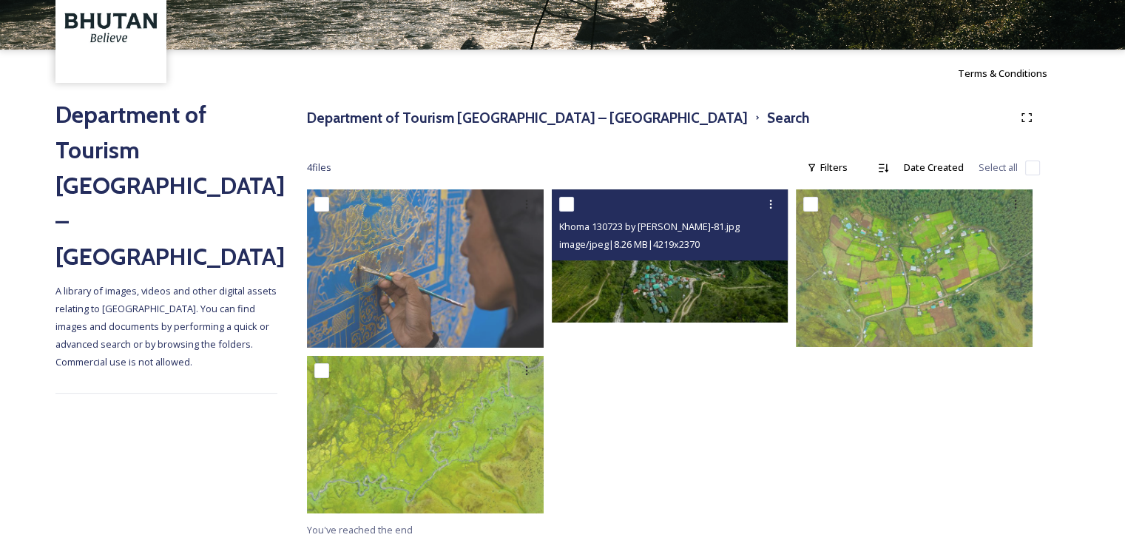 Image resolution: width=1125 pixels, height=546 pixels. Describe the element at coordinates (630, 244) in the screenshot. I see `span: image/jpeg | 8.26 MB | 4219 x 2370` at that location.